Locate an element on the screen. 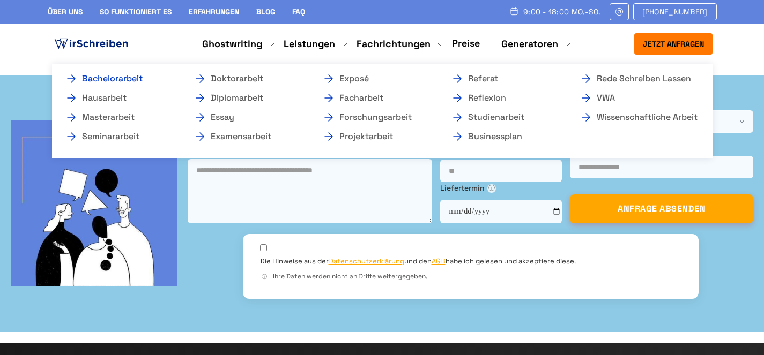 The width and height of the screenshot is (764, 355). a: Forschungsarbeit is located at coordinates (376, 117).